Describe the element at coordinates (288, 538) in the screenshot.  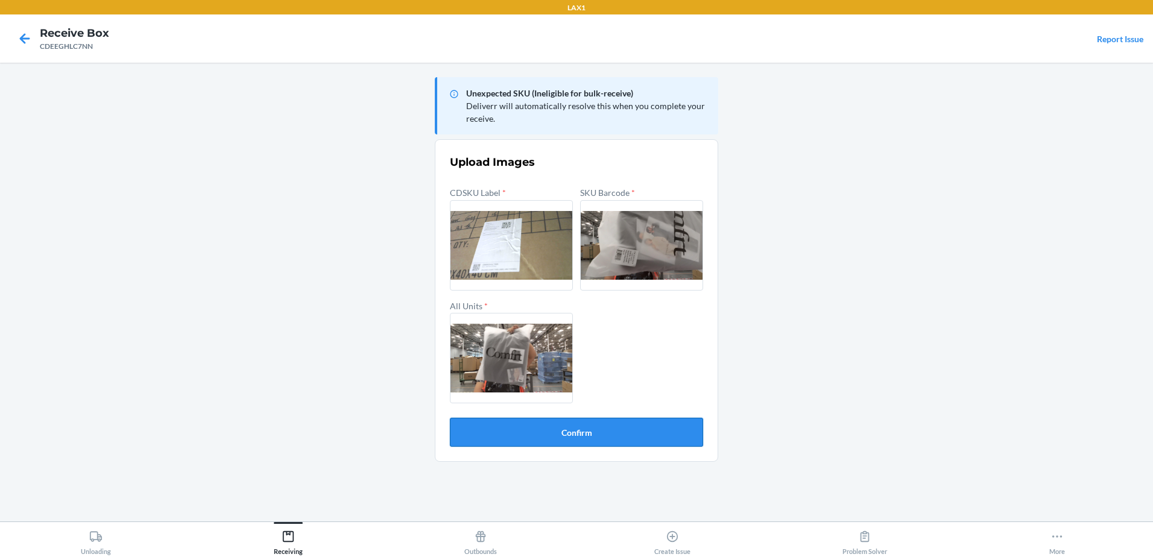
I see `button: Receiving` at that location.